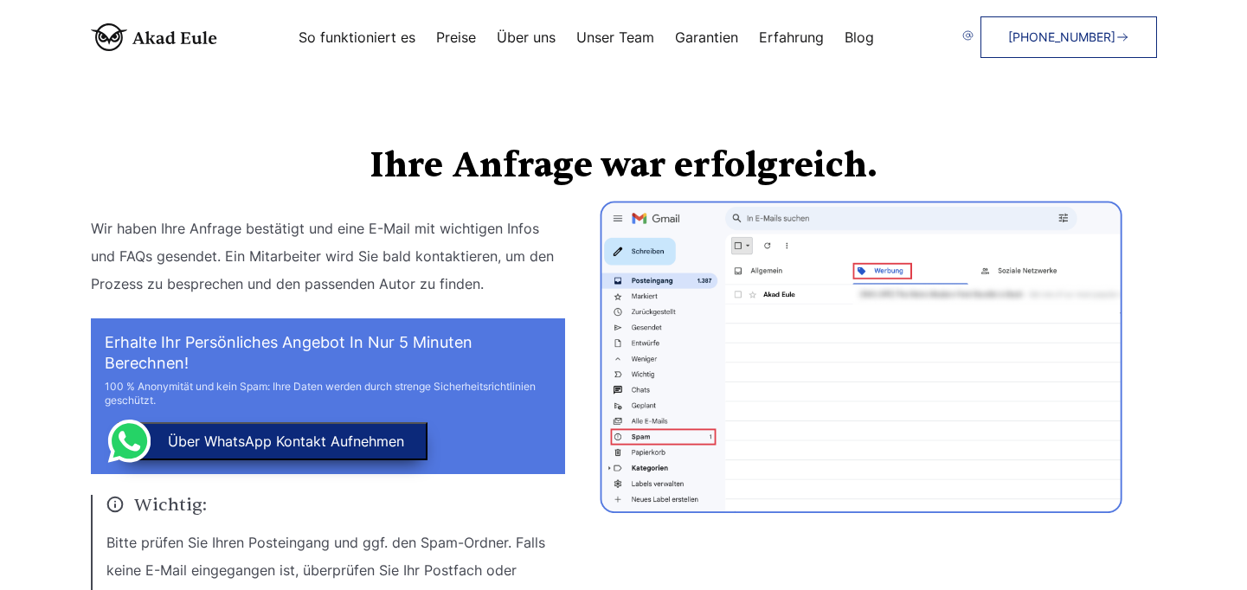 This screenshot has height=590, width=1247. I want to click on img: email, so click(967, 35).